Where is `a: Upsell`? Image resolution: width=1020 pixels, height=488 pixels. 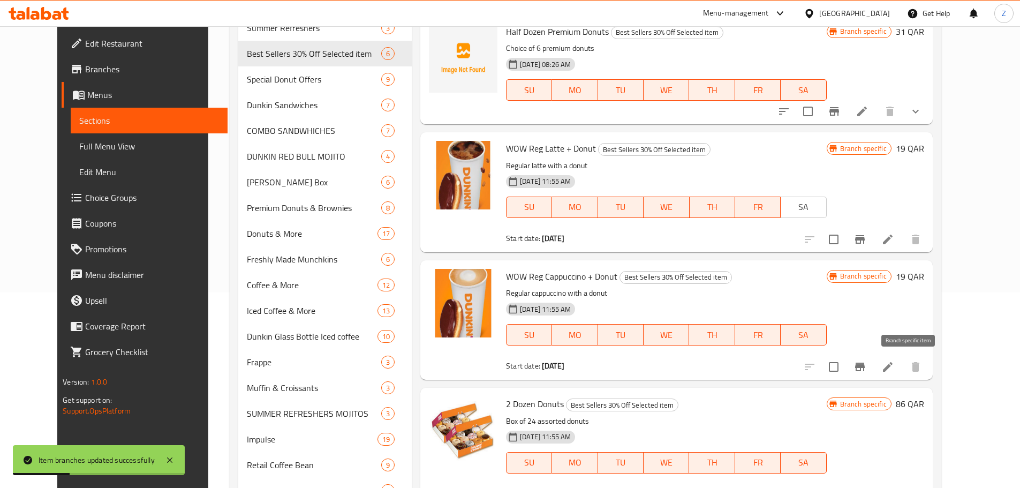 a: Upsell is located at coordinates (145, 300).